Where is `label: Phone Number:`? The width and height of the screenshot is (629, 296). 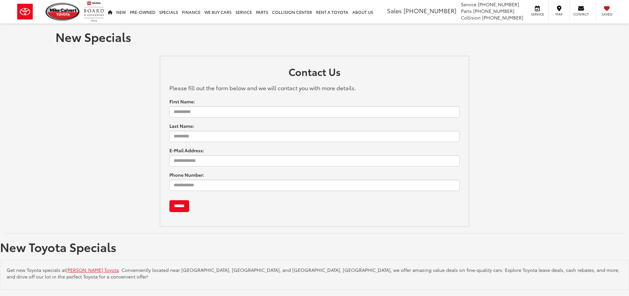 label: Phone Number: is located at coordinates (186, 175).